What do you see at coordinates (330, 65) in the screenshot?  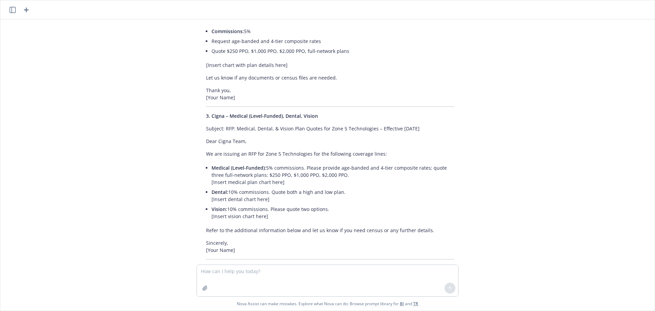 I see `p: [Insert chart with plan details here]` at bounding box center [330, 65].